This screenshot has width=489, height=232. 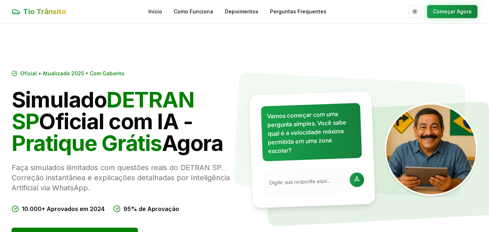 I want to click on input: Digite sua resposta aqui..., so click(x=307, y=181).